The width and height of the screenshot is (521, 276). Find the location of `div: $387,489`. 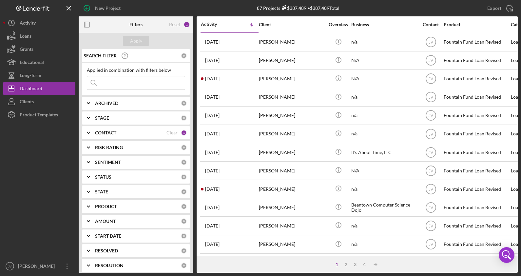

div: $387,489 is located at coordinates (293, 8).